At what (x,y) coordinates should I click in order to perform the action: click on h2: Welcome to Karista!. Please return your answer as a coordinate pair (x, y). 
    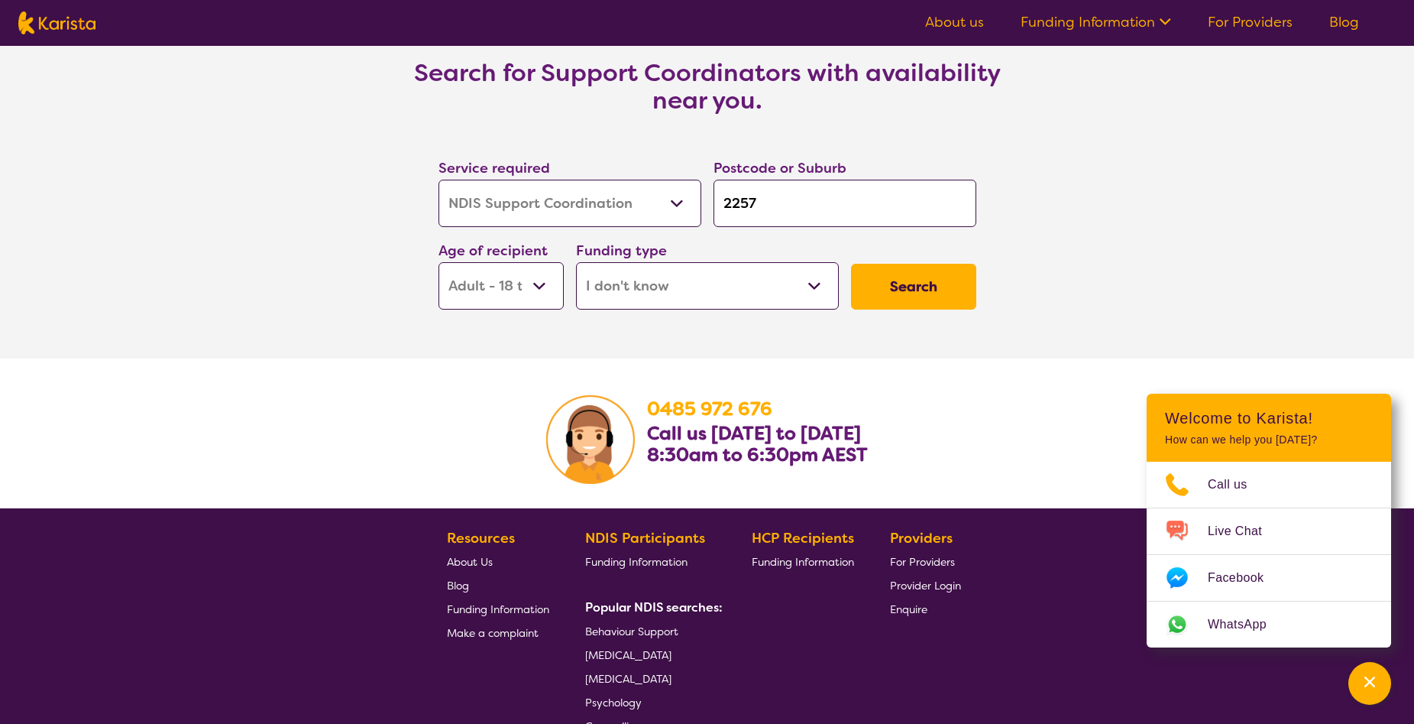
    Looking at the image, I should click on (1269, 418).